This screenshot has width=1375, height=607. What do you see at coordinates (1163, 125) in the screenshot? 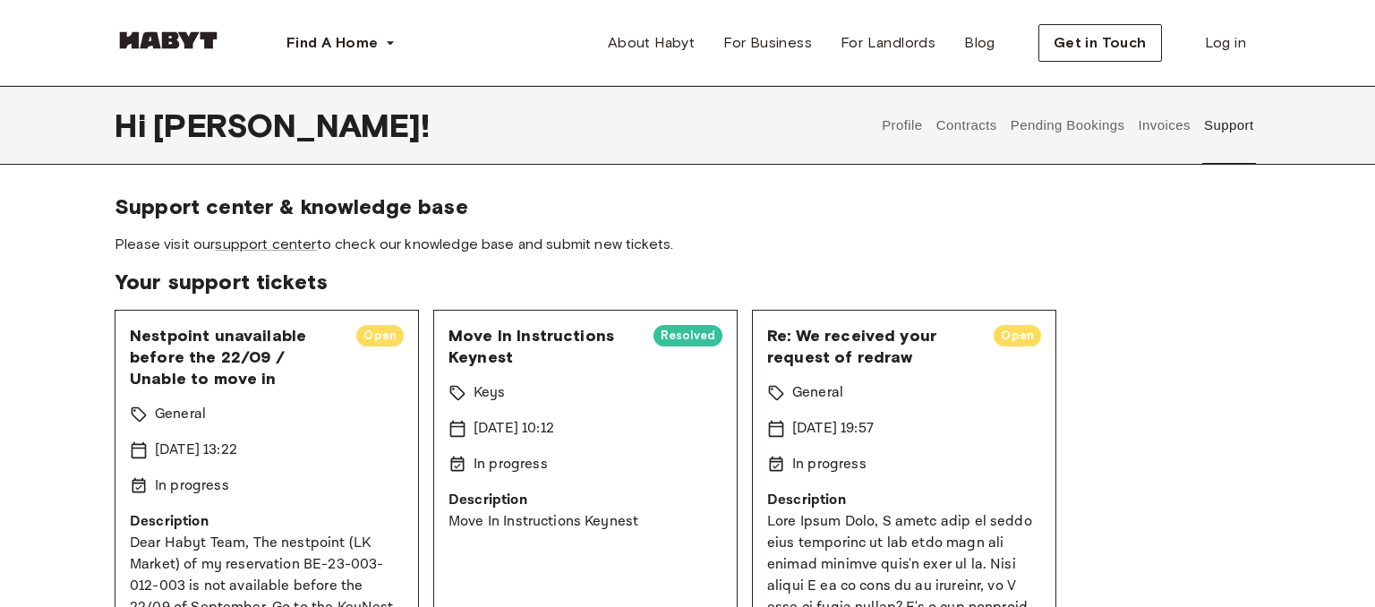
I see `button: Invoices` at bounding box center [1163, 125].